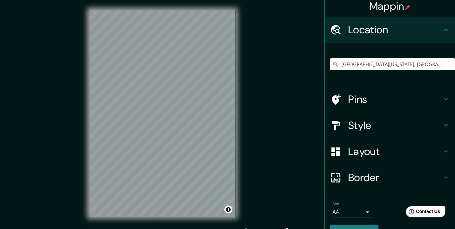 The height and width of the screenshot is (229, 455). What do you see at coordinates (395, 30) in the screenshot?
I see `h4: Location` at bounding box center [395, 30].